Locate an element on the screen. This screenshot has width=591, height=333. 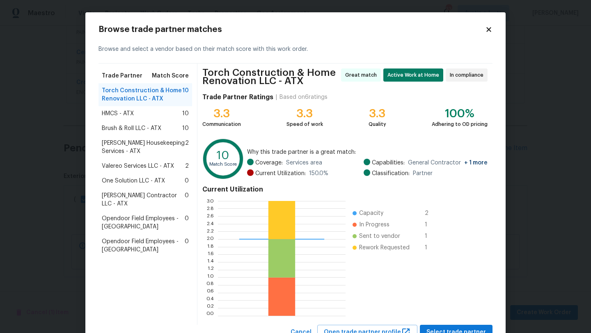
span: Active Work at Home is located at coordinates (415, 75).